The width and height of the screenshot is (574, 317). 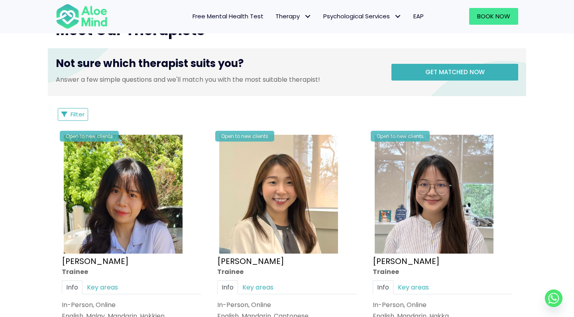 What do you see at coordinates (77, 114) in the screenshot?
I see `span: Filter` at bounding box center [77, 114].